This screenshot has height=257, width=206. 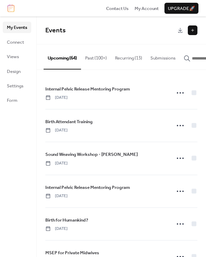 What do you see at coordinates (15, 86) in the screenshot?
I see `span: Settings` at bounding box center [15, 86].